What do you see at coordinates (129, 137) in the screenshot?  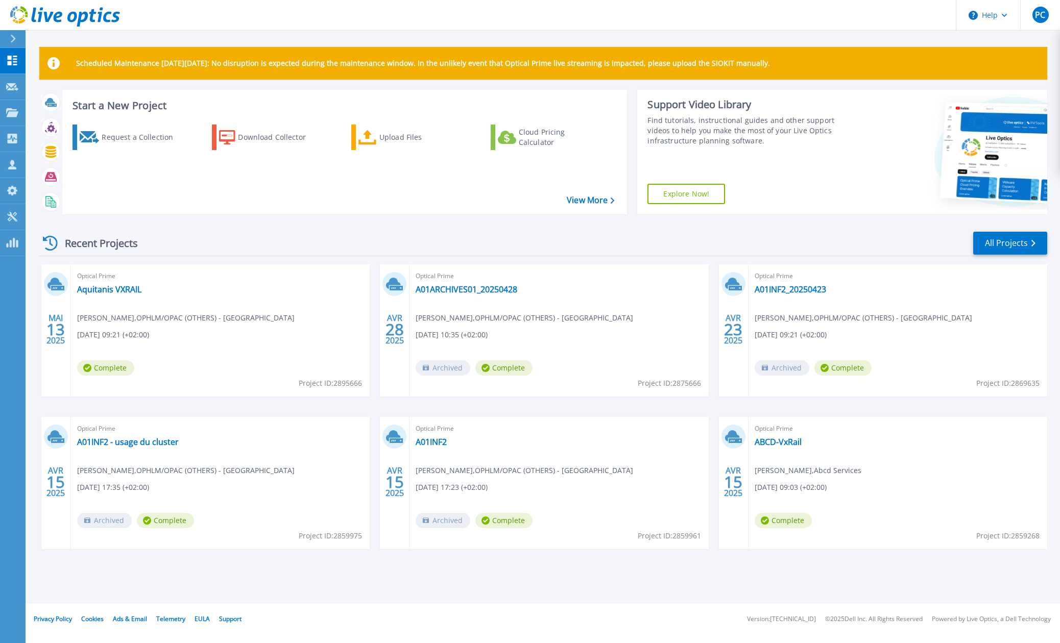 I see `a: Request a Collection` at bounding box center [129, 137].